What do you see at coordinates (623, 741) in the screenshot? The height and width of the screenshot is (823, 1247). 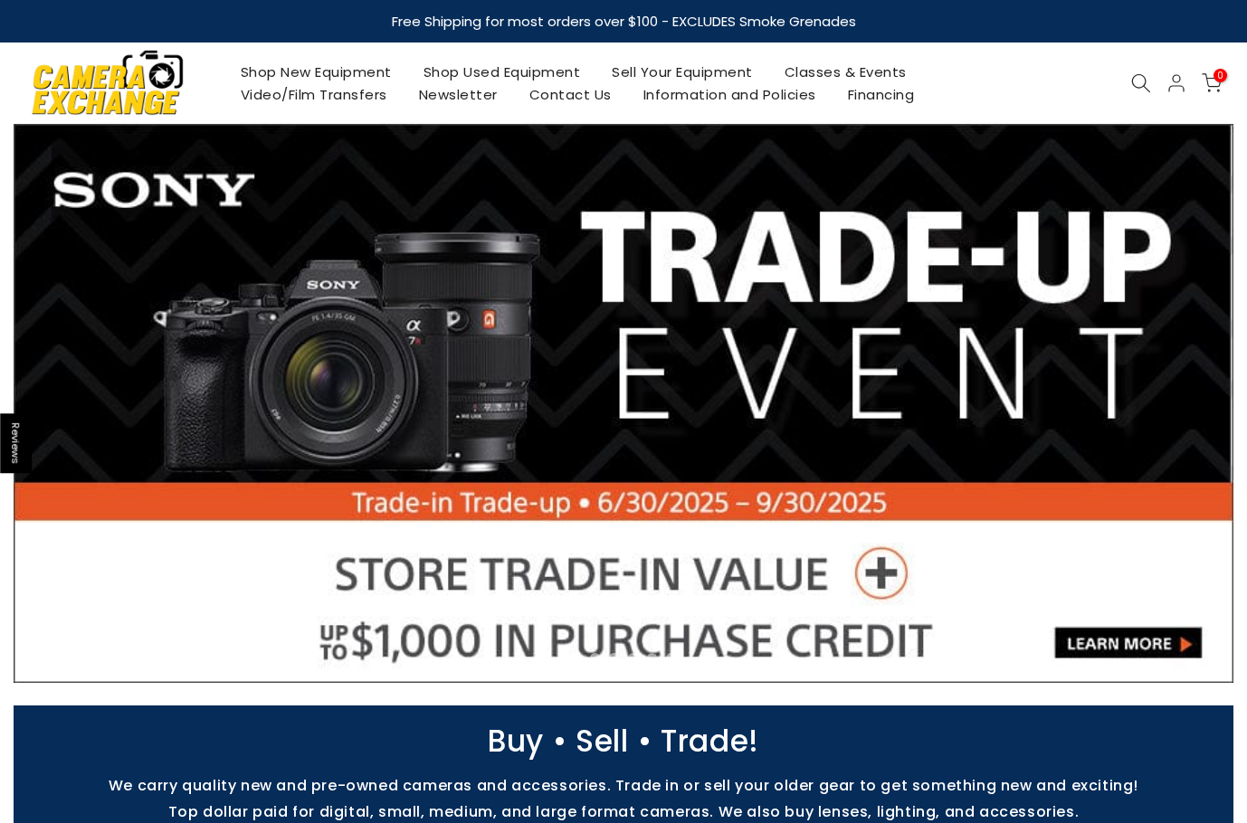 I see `p: Buy • Sell • Trade!` at bounding box center [623, 741].